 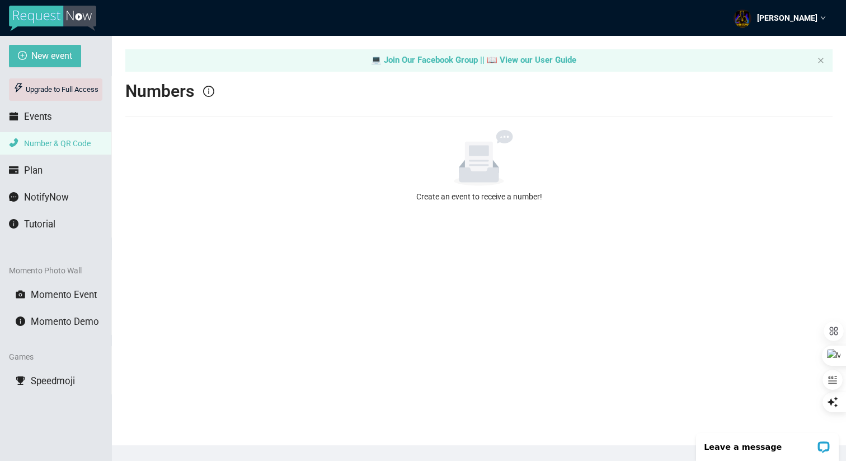 I want to click on a: laptop View our User Guide, so click(x=532, y=60).